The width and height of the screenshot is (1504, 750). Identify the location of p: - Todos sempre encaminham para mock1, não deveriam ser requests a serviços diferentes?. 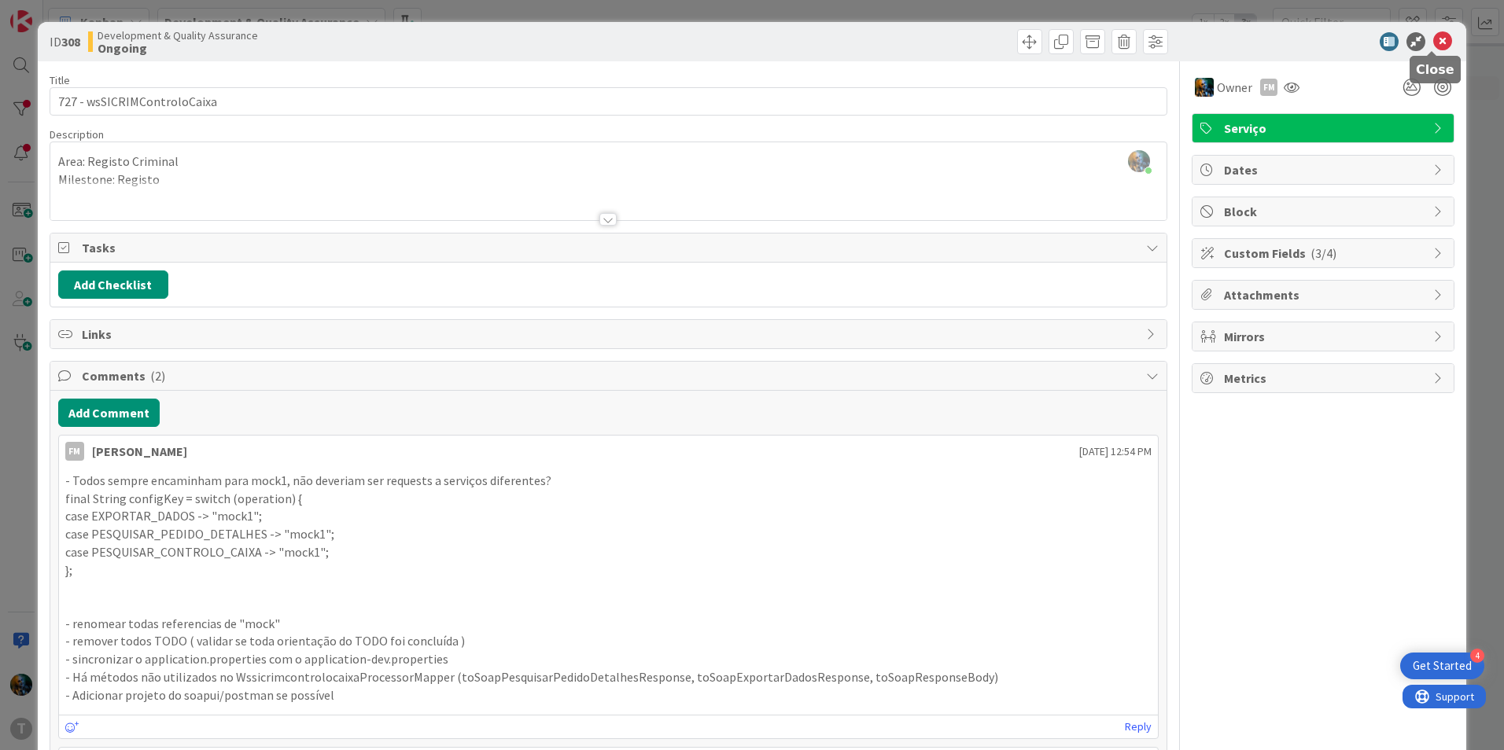
(608, 481).